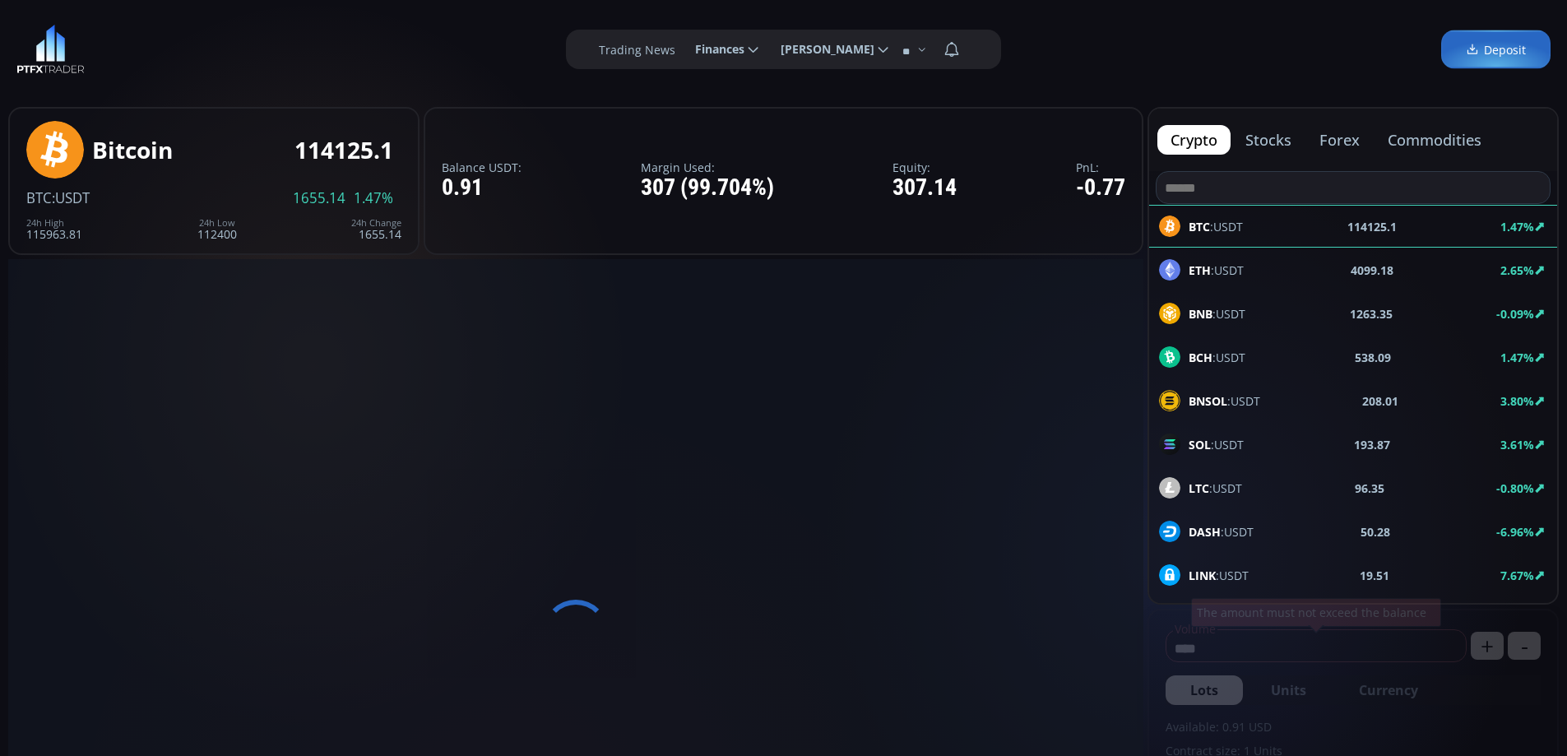 The image size is (1567, 756). What do you see at coordinates (374, 198) in the screenshot?
I see `span: 1.47%` at bounding box center [374, 198].